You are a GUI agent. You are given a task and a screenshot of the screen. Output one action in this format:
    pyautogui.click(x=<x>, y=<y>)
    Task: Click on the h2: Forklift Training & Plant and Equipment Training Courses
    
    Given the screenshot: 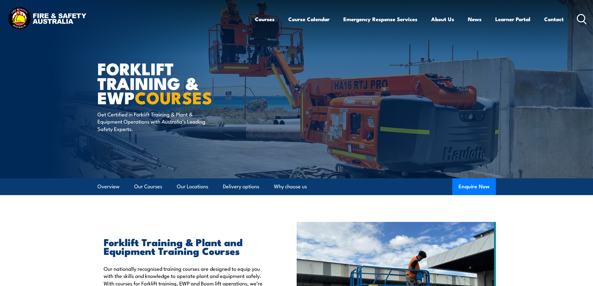 What is the action you would take?
    pyautogui.click(x=186, y=246)
    